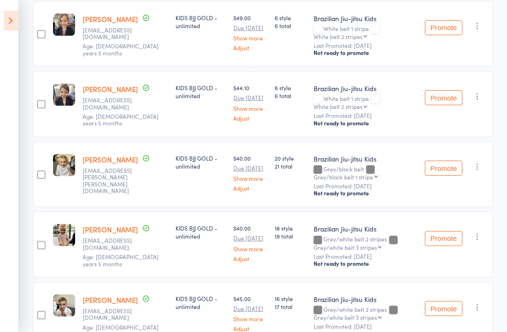  What do you see at coordinates (343, 177) in the screenshot?
I see `div: Grey/black belt 1 stripe` at bounding box center [343, 177].